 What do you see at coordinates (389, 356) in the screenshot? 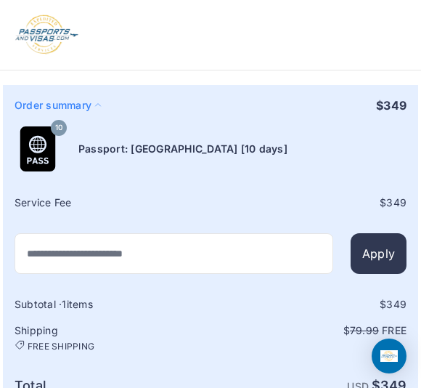
I see `div: Open Intercom Messenger` at bounding box center [389, 356].